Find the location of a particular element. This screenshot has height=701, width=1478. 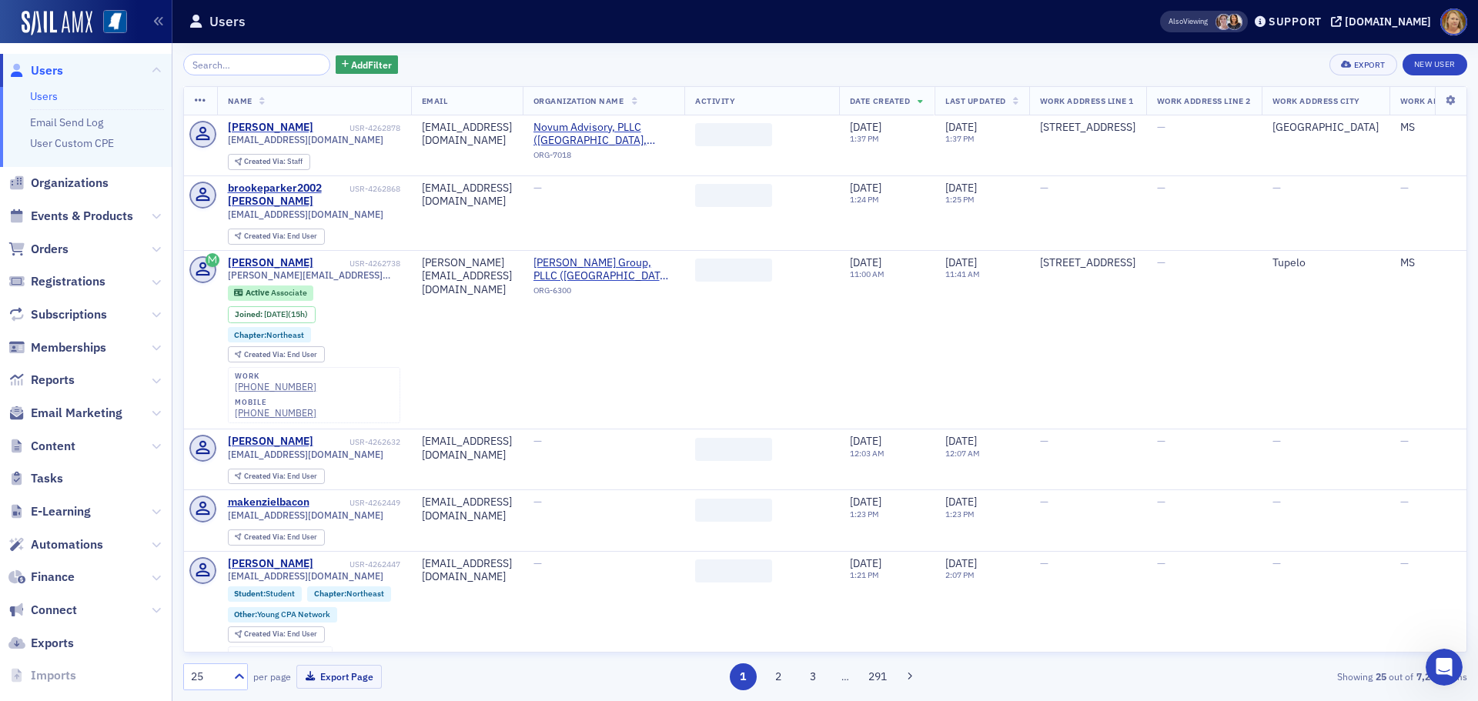

time: 1:21 PM is located at coordinates (864, 575).